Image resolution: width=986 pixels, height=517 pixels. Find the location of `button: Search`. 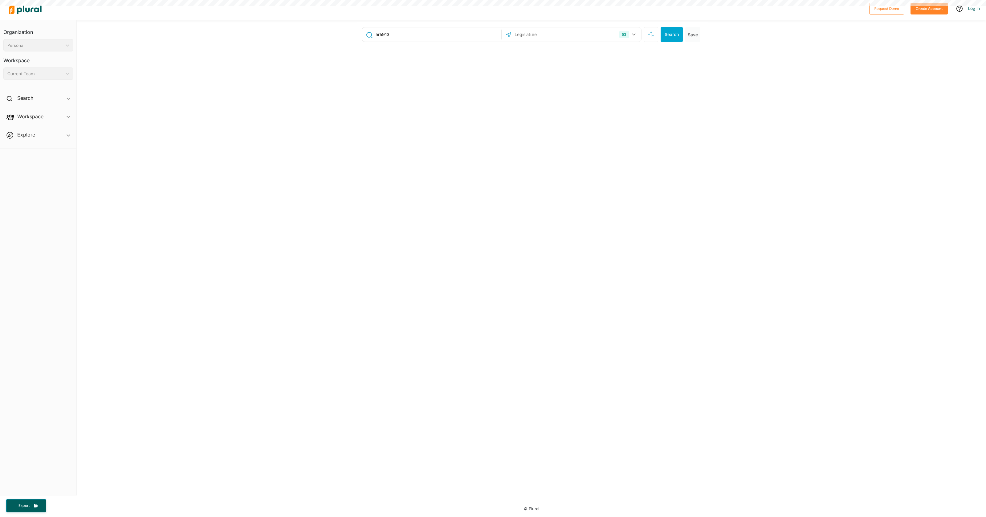

button: Search is located at coordinates (671, 34).